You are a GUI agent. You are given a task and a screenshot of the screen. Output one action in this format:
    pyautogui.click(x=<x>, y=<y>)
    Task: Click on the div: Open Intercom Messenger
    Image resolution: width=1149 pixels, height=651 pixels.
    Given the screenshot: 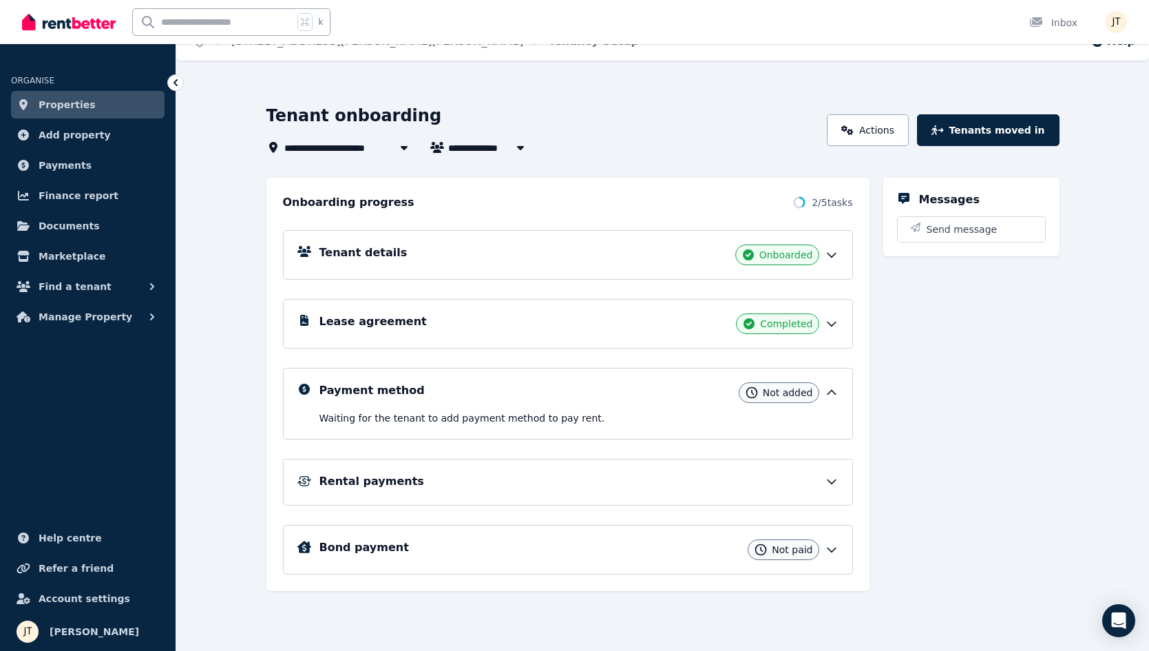 What is the action you would take?
    pyautogui.click(x=1119, y=621)
    